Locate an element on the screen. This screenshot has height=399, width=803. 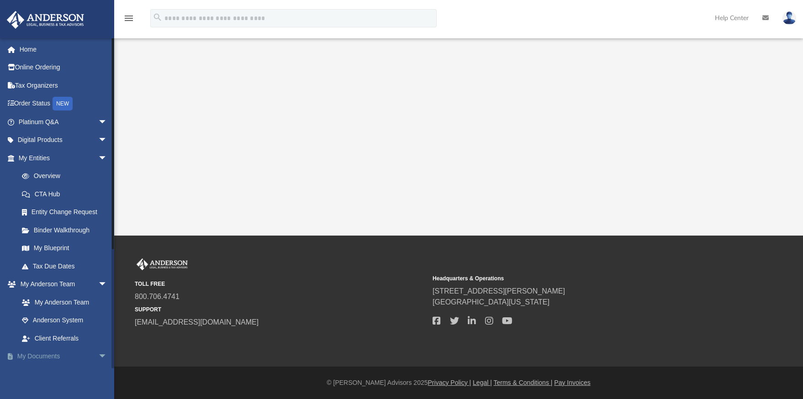
a: Online Ordering is located at coordinates (63, 68).